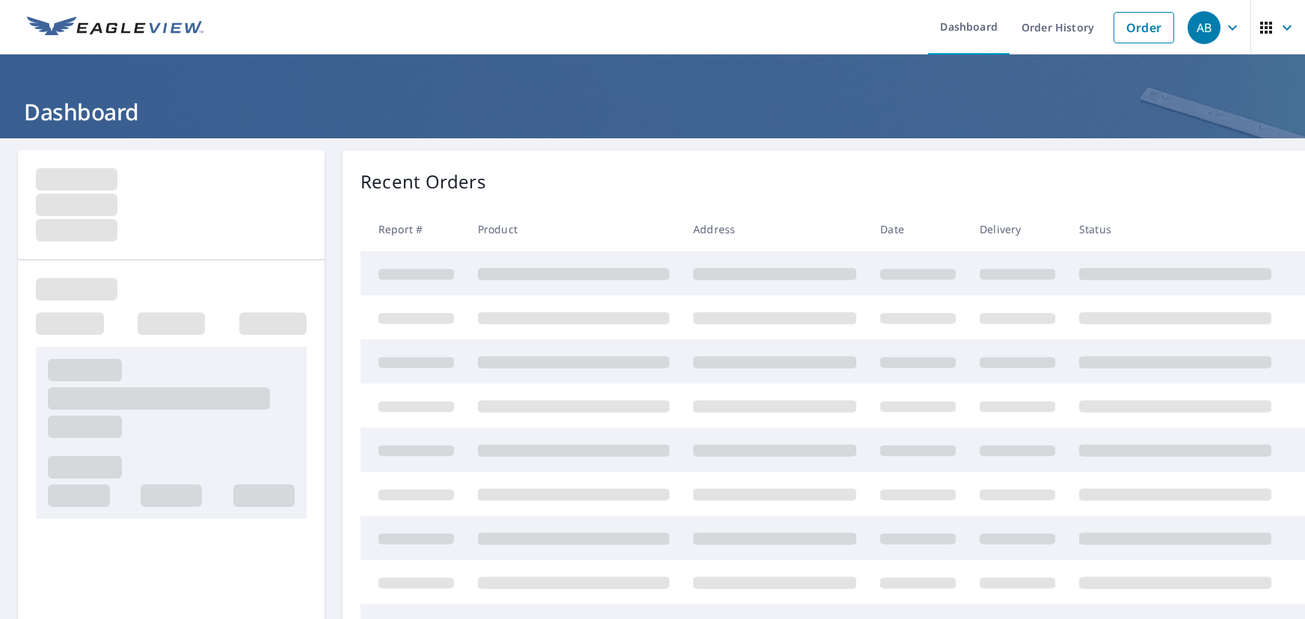  What do you see at coordinates (574, 229) in the screenshot?
I see `th: Product` at bounding box center [574, 229].